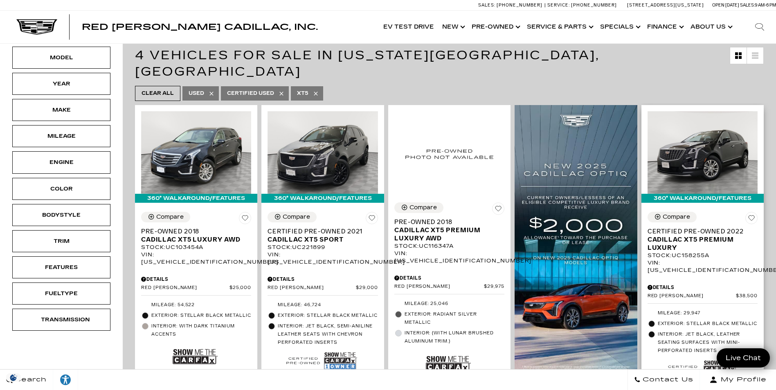 This screenshot has height=390, width=776. What do you see at coordinates (195, 357) in the screenshot?
I see `img: Show Me the CARFAX Badge` at bounding box center [195, 357].